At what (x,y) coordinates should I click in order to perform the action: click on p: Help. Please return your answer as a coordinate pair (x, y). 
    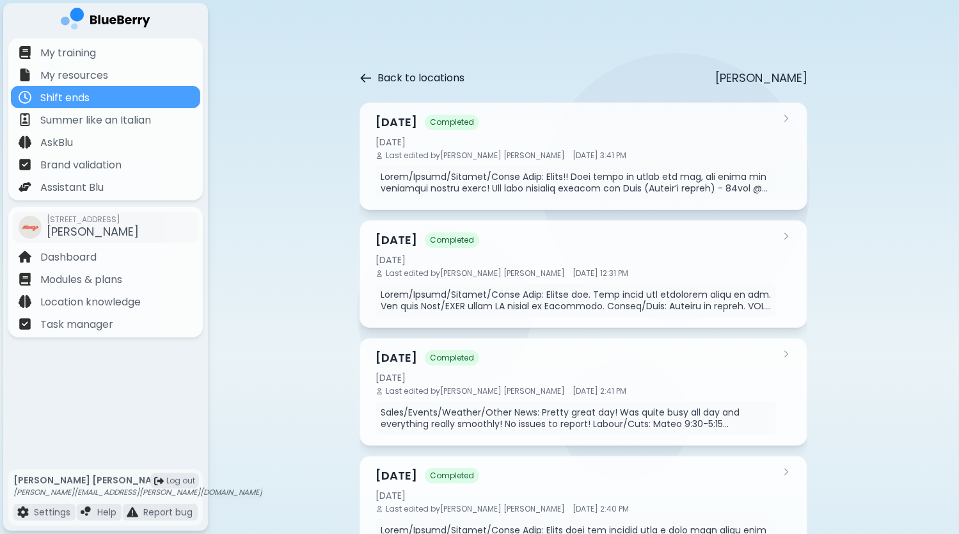
    Looking at the image, I should click on (107, 512).